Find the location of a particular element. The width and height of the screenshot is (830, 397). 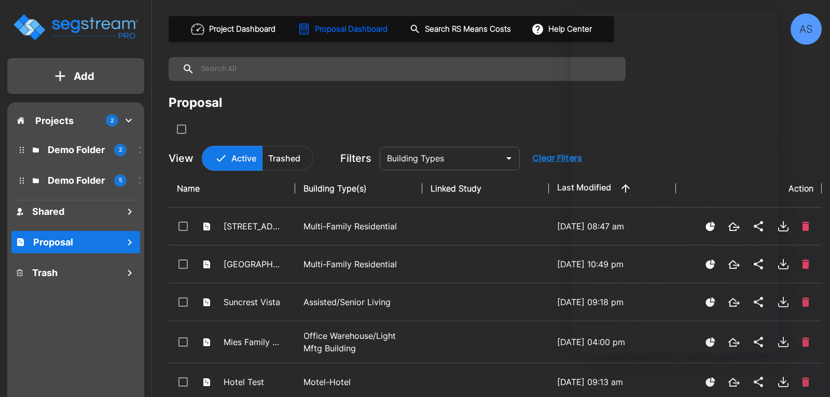

h1: Search RS Means Costs is located at coordinates (468, 29).